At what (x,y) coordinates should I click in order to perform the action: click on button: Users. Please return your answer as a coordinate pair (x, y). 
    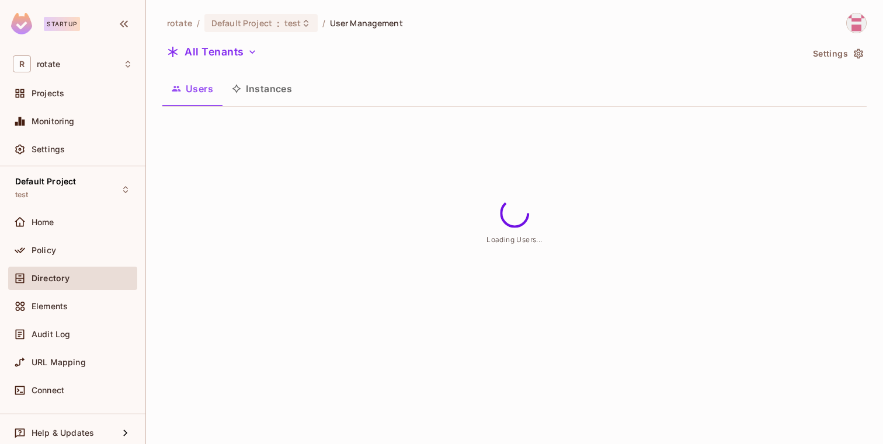
    Looking at the image, I should click on (192, 89).